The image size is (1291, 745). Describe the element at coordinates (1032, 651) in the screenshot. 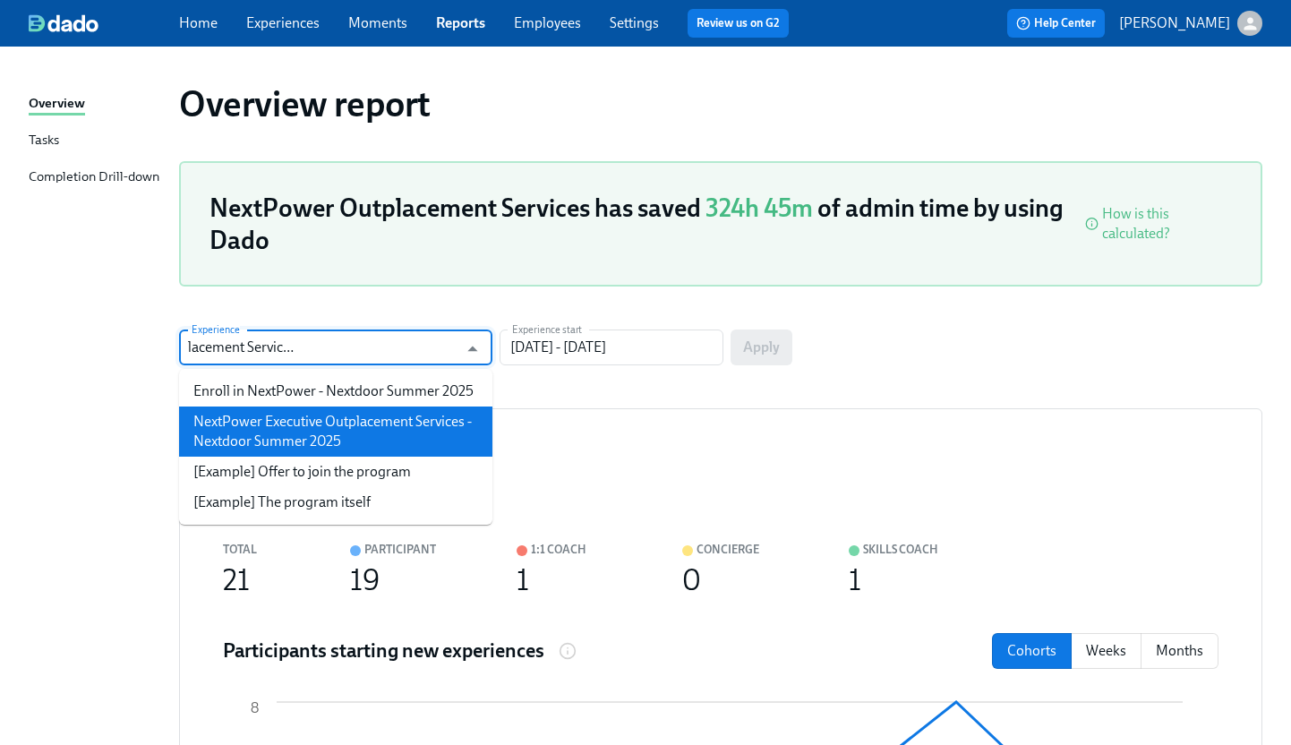

I see `p: Cohorts` at that location.